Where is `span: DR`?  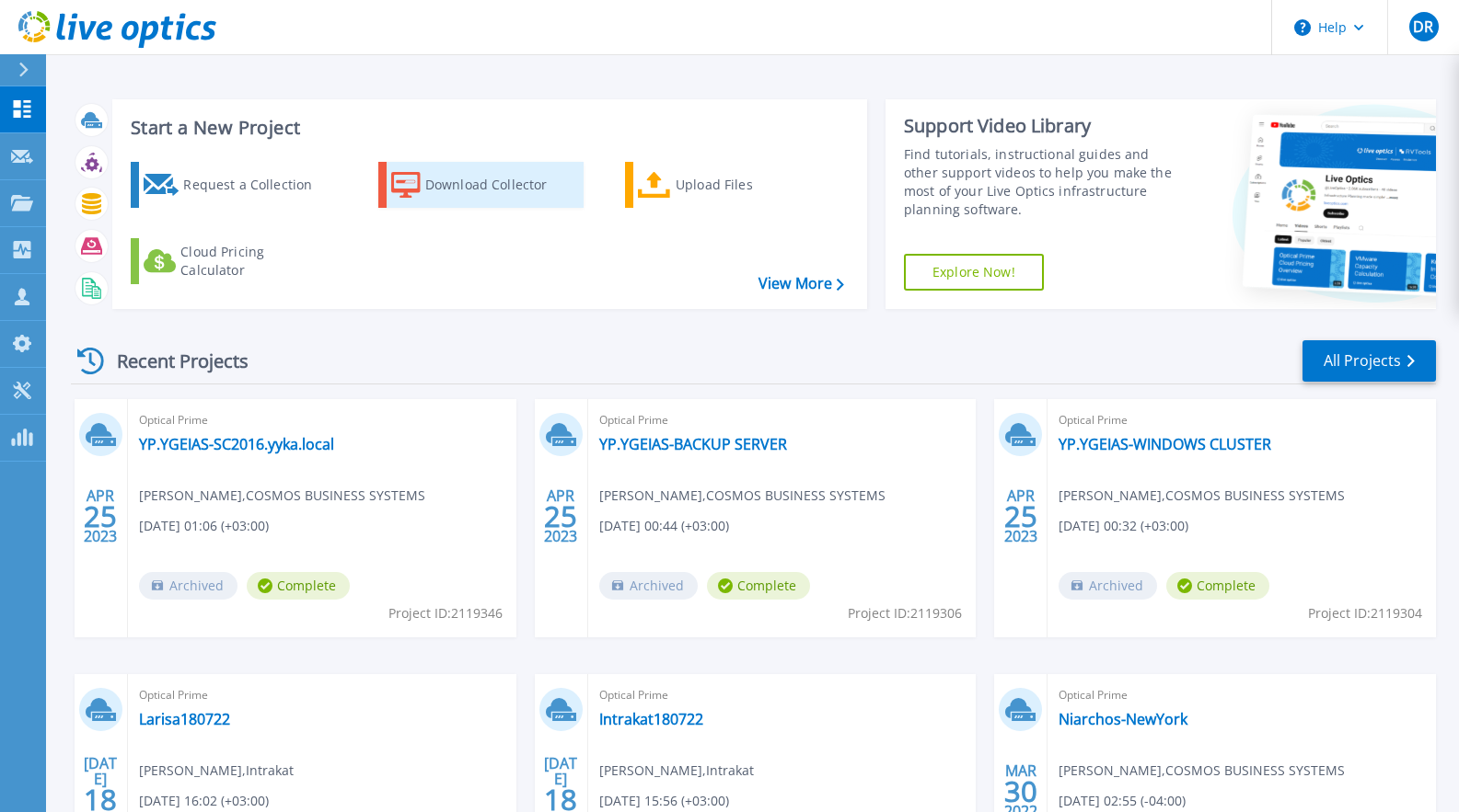
span: DR is located at coordinates (1422, 27).